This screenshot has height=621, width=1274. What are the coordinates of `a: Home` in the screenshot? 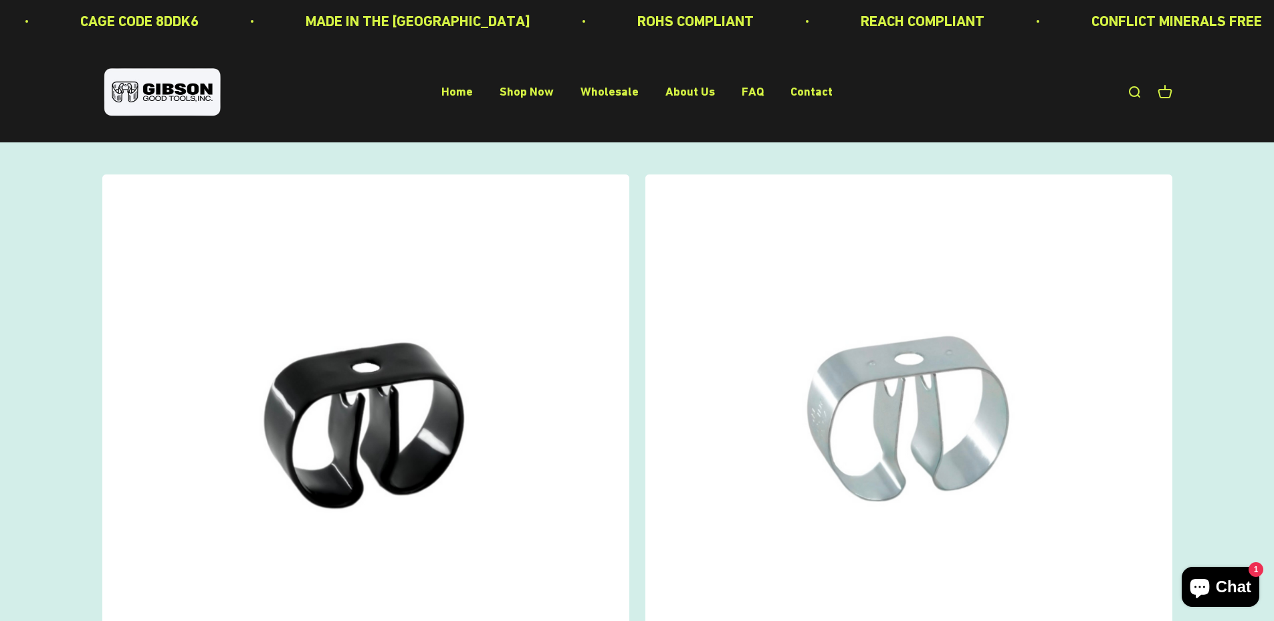 It's located at (457, 92).